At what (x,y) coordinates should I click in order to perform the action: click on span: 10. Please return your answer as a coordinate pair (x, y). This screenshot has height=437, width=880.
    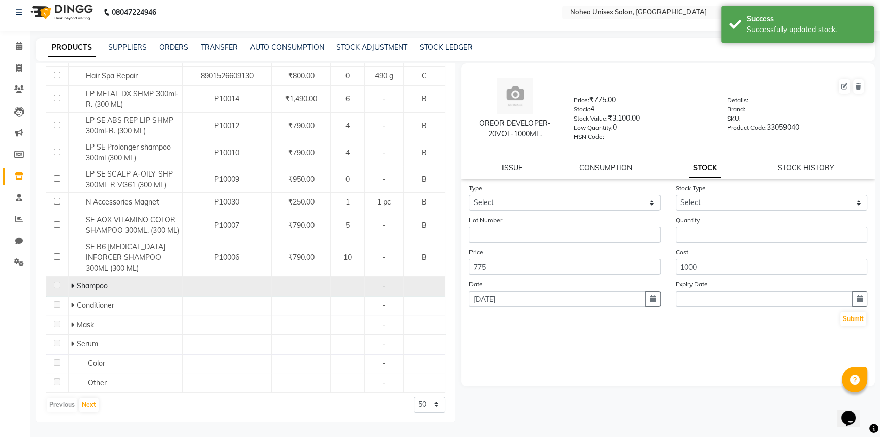
    Looking at the image, I should click on (348, 257).